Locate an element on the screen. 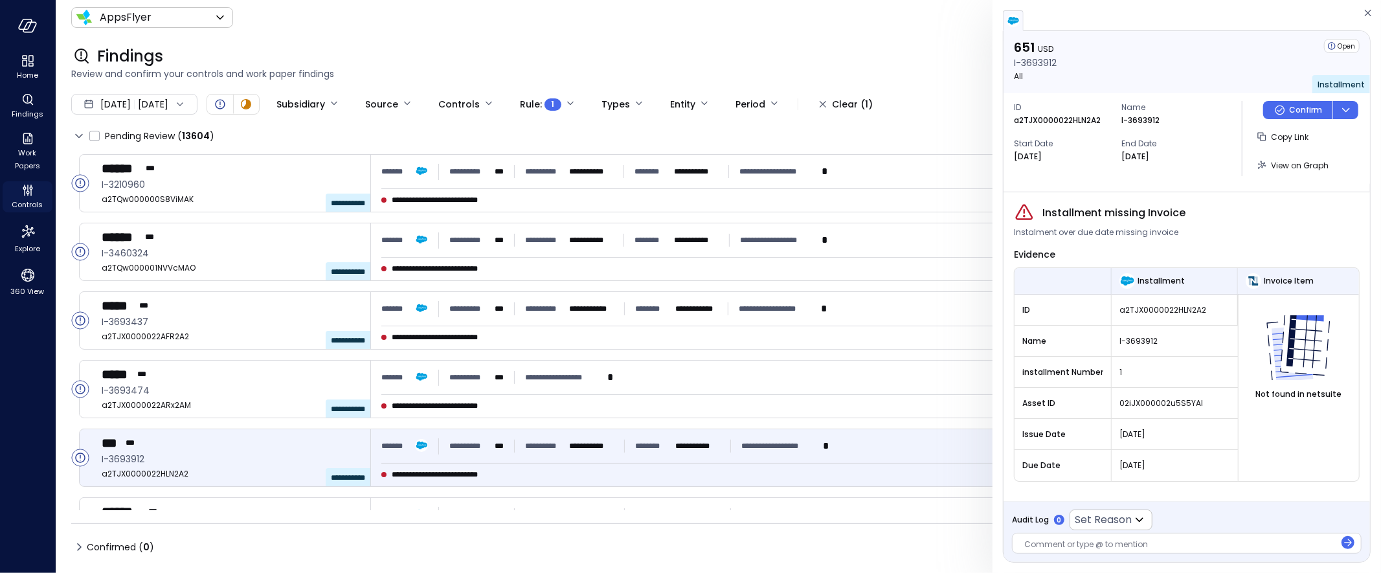 The image size is (1381, 573). span: Asset ID is located at coordinates (1062, 403).